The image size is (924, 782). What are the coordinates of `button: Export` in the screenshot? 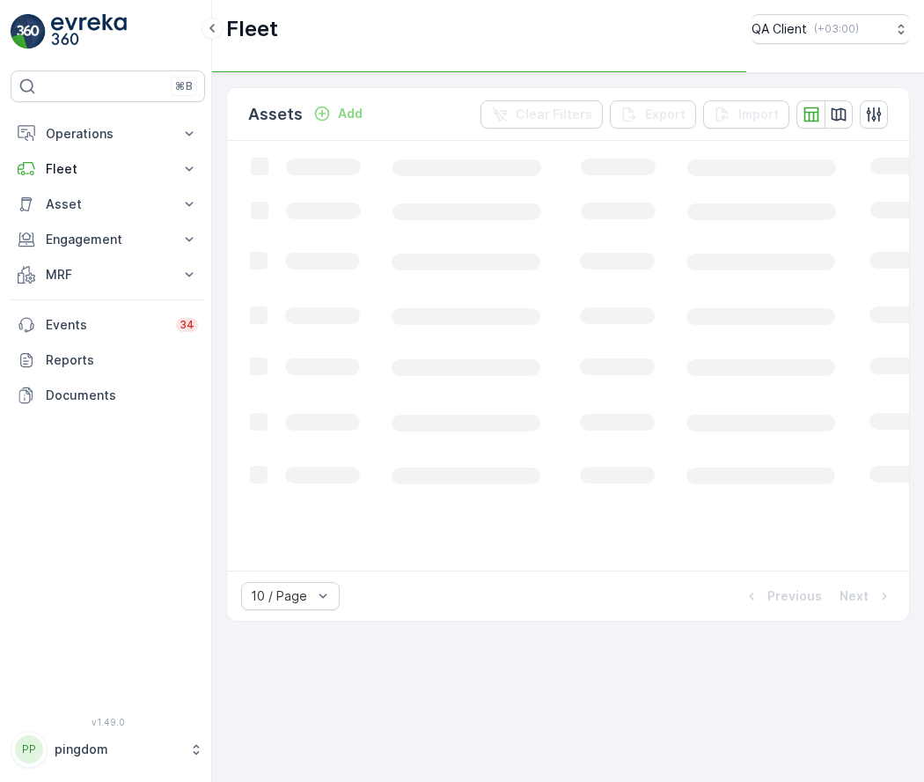 It's located at (653, 114).